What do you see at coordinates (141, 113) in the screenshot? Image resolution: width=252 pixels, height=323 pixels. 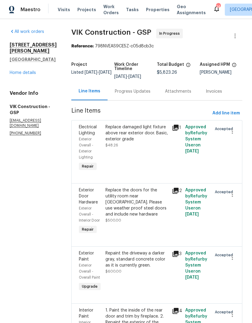 I see `span: Line Items` at bounding box center [141, 113].